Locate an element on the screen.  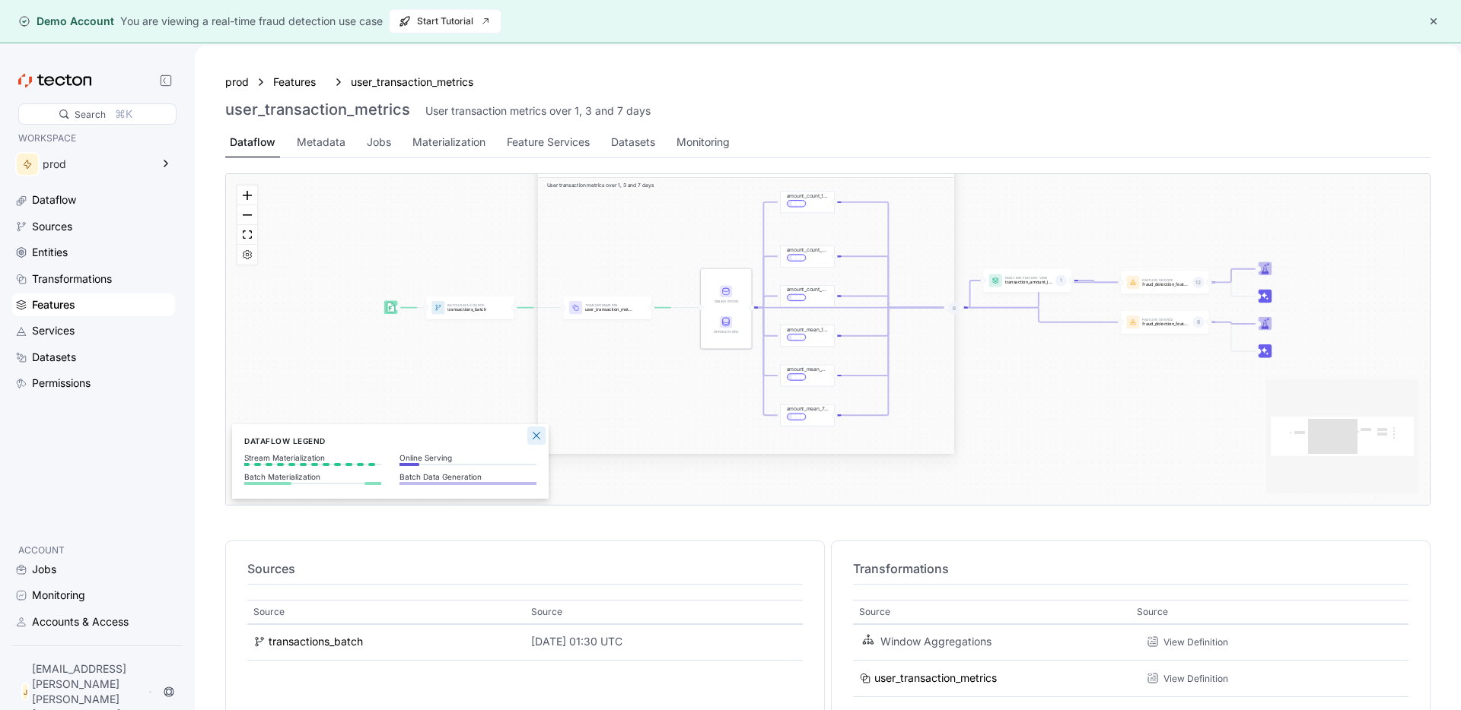
div: prod is located at coordinates (237, 82).